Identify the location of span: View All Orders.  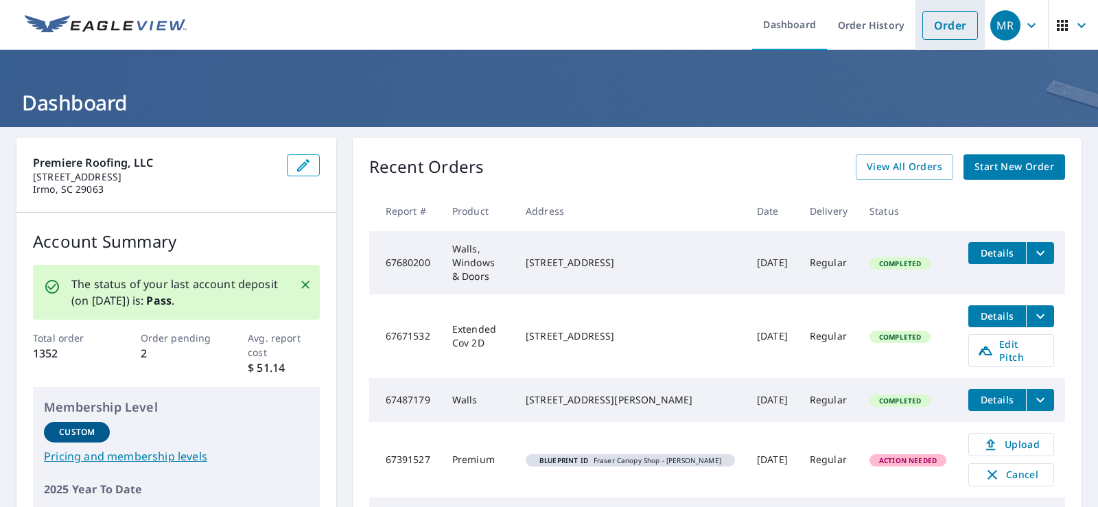
(905, 167).